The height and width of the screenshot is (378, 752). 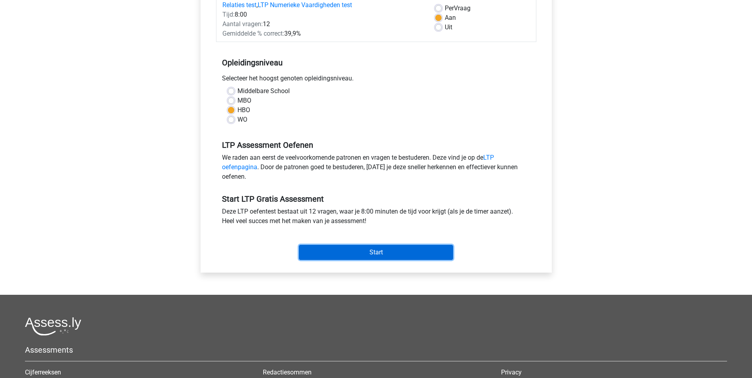 What do you see at coordinates (244, 101) in the screenshot?
I see `label: MBO` at bounding box center [244, 101].